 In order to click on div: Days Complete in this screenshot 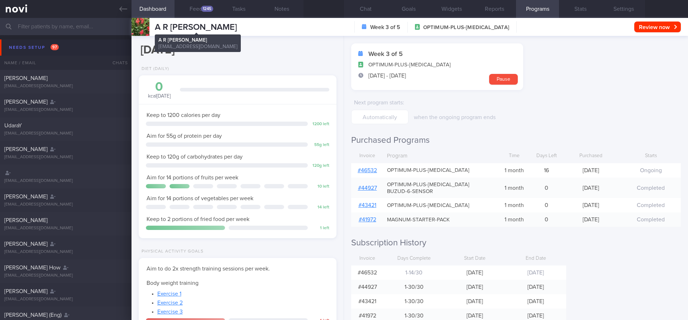, I will do `click(414, 258)`.